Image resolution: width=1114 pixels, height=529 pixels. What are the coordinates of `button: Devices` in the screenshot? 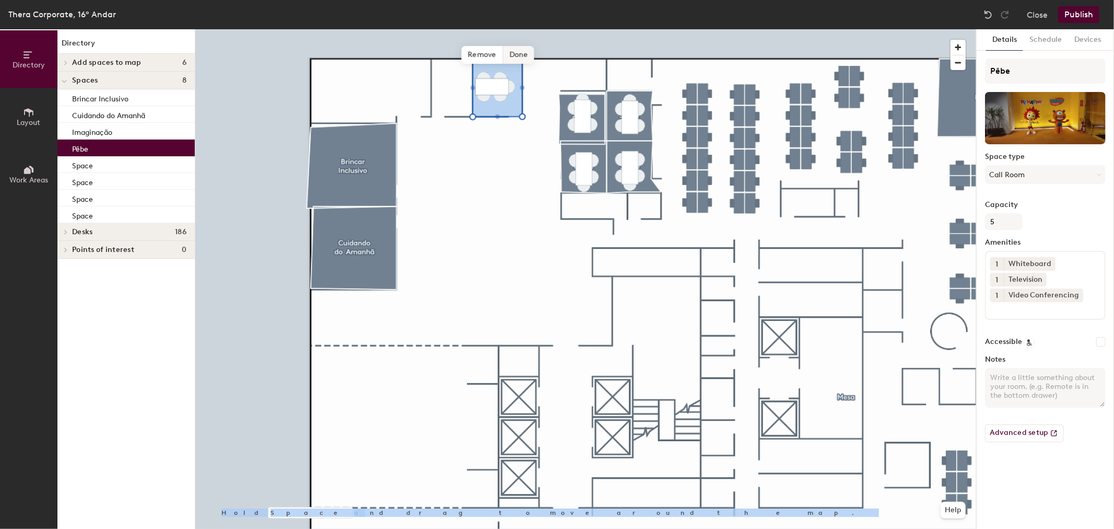 It's located at (1088, 40).